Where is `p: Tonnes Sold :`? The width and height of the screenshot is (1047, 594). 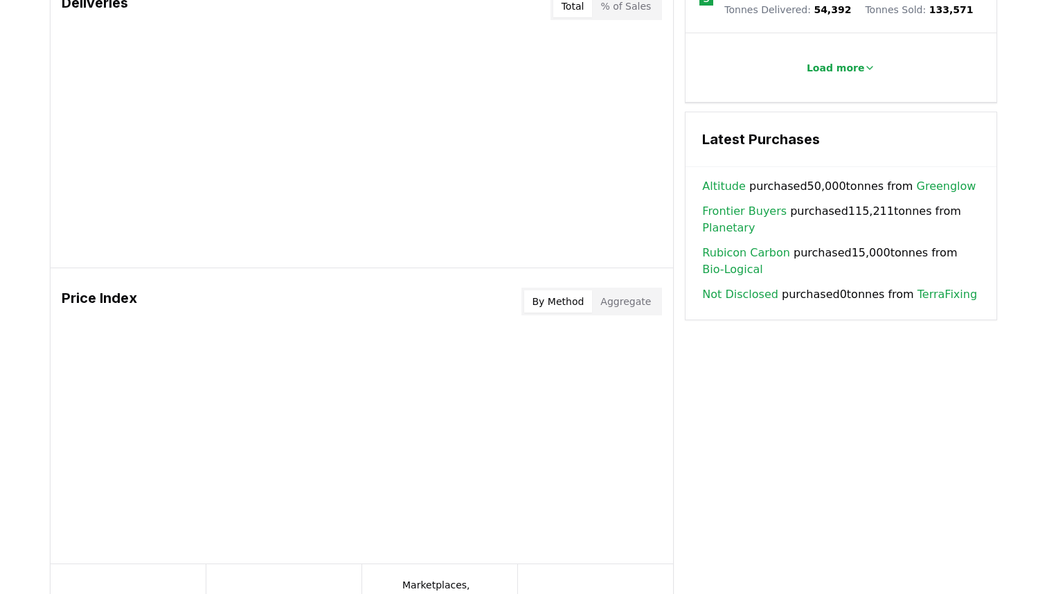
p: Tonnes Sold : is located at coordinates (919, 10).